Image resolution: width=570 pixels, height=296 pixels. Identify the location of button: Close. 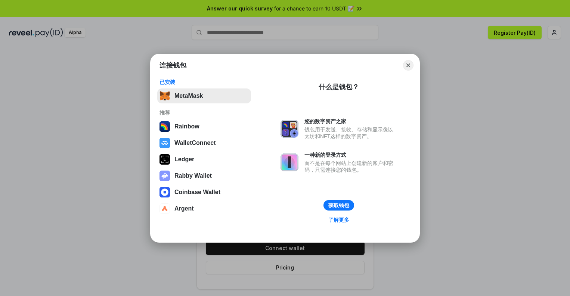
(408, 65).